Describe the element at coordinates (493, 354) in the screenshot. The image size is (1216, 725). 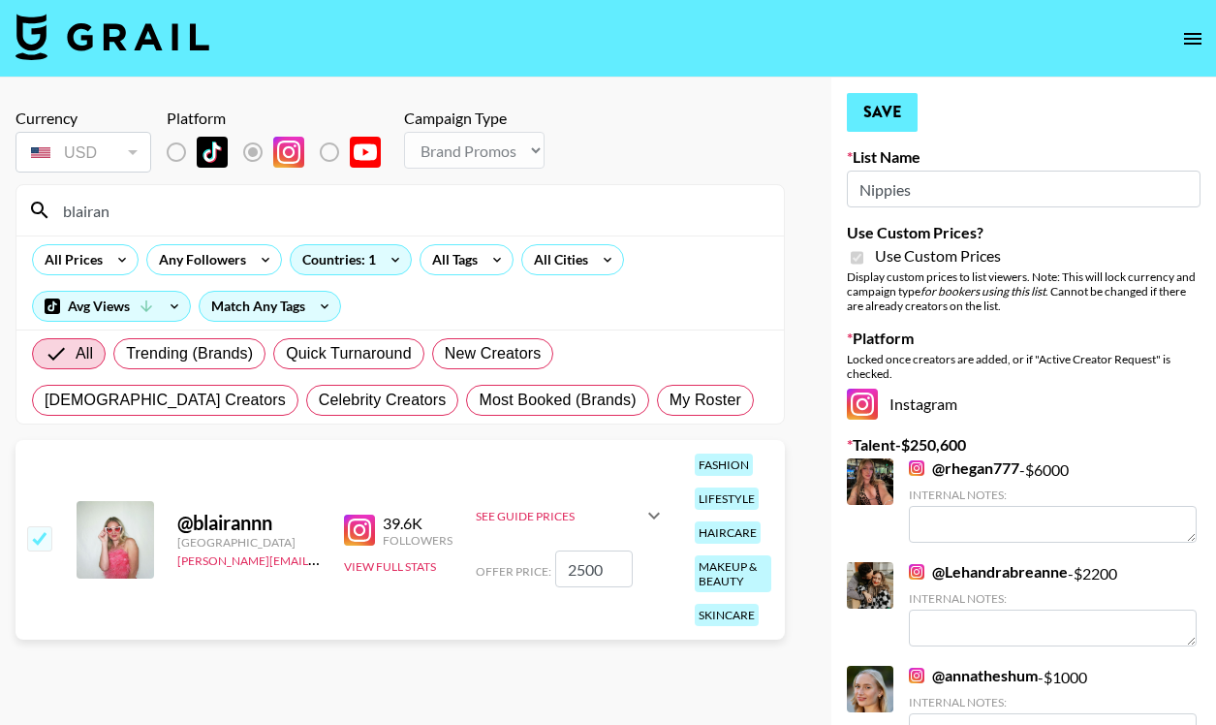
I see `span: New Creators` at that location.